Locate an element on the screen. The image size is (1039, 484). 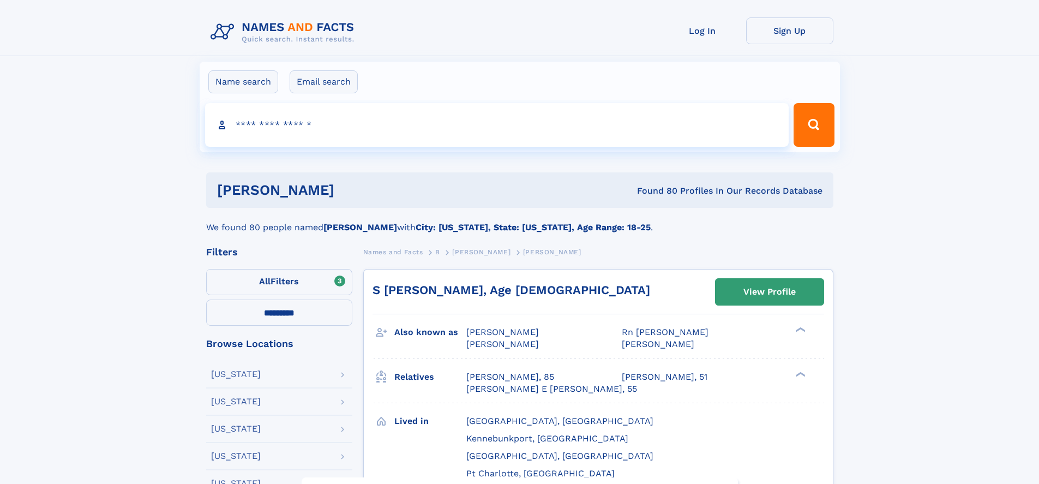
label: Name search is located at coordinates (243, 82).